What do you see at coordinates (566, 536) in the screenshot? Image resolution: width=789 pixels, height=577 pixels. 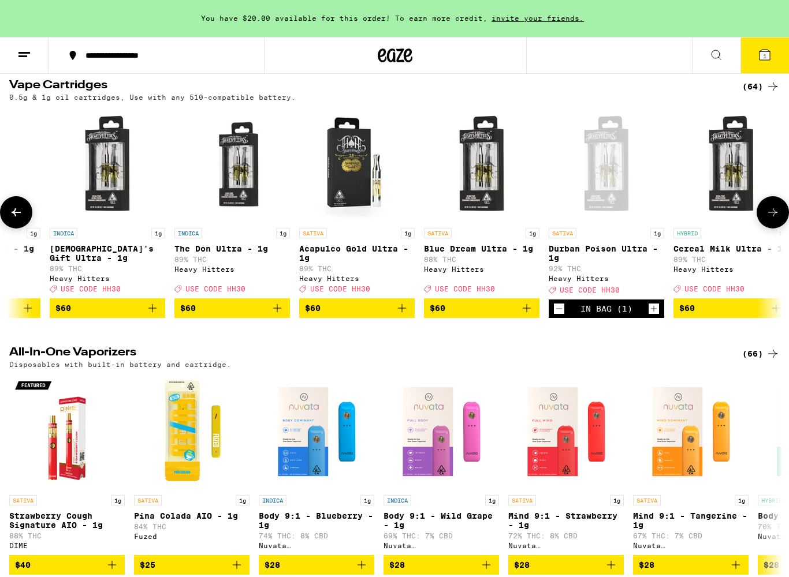 I see `p: 72% THC: 8% CBD` at bounding box center [566, 536].